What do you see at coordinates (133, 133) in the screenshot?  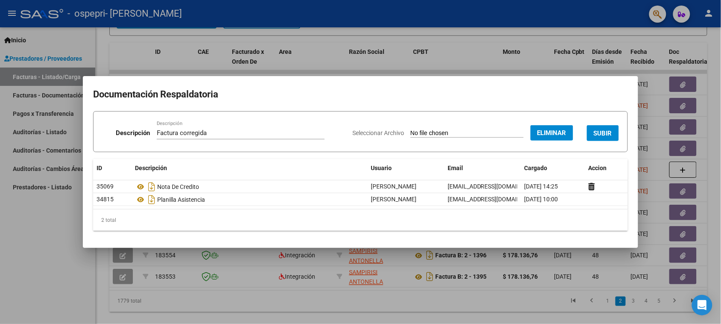 I see `p: Descripción` at bounding box center [133, 133].